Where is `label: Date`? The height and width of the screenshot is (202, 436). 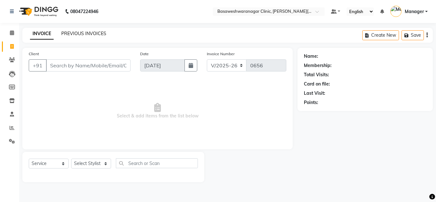
label: Date is located at coordinates (144, 54).